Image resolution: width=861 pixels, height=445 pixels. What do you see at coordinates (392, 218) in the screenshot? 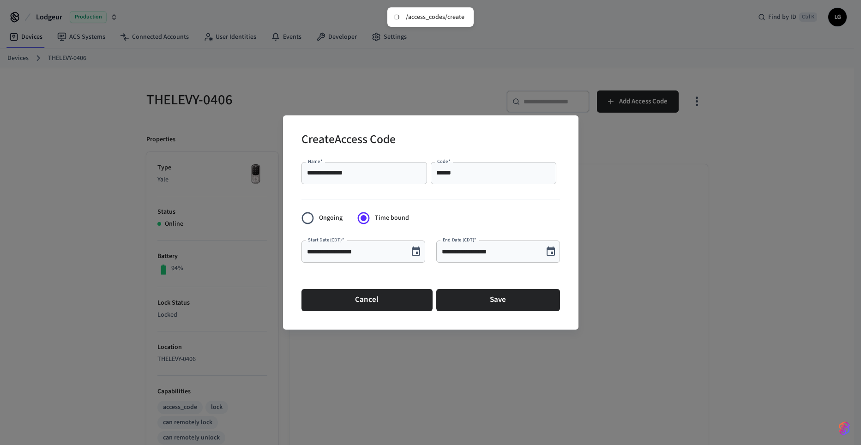
I see `span: Time bound` at bounding box center [392, 218].